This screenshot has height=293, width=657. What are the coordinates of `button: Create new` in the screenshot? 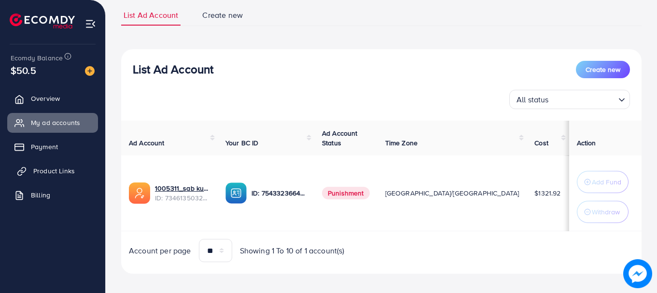 It's located at (603, 70).